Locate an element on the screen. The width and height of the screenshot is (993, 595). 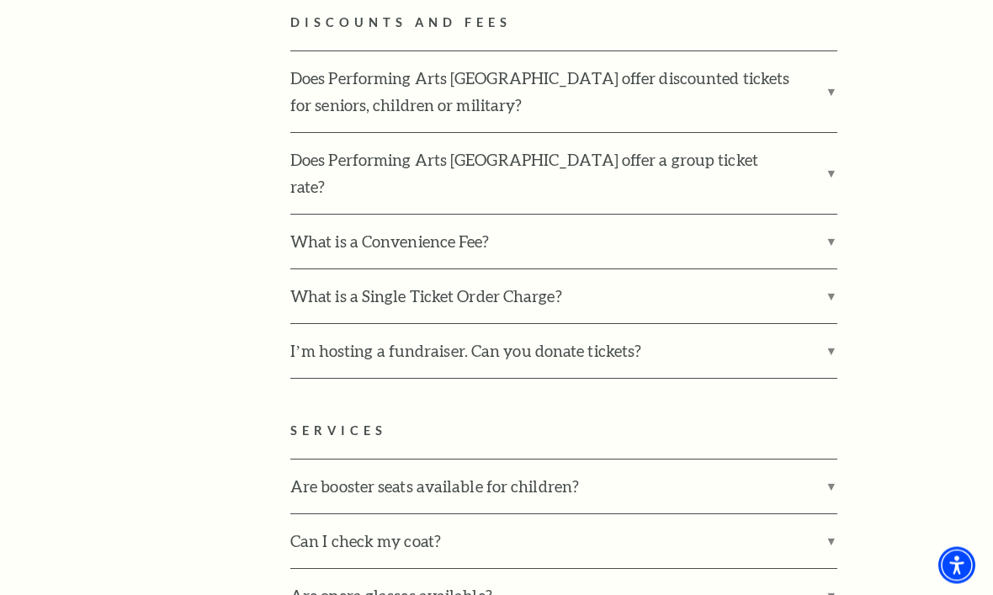
label: What is a Convenience Fee? is located at coordinates (564, 242).